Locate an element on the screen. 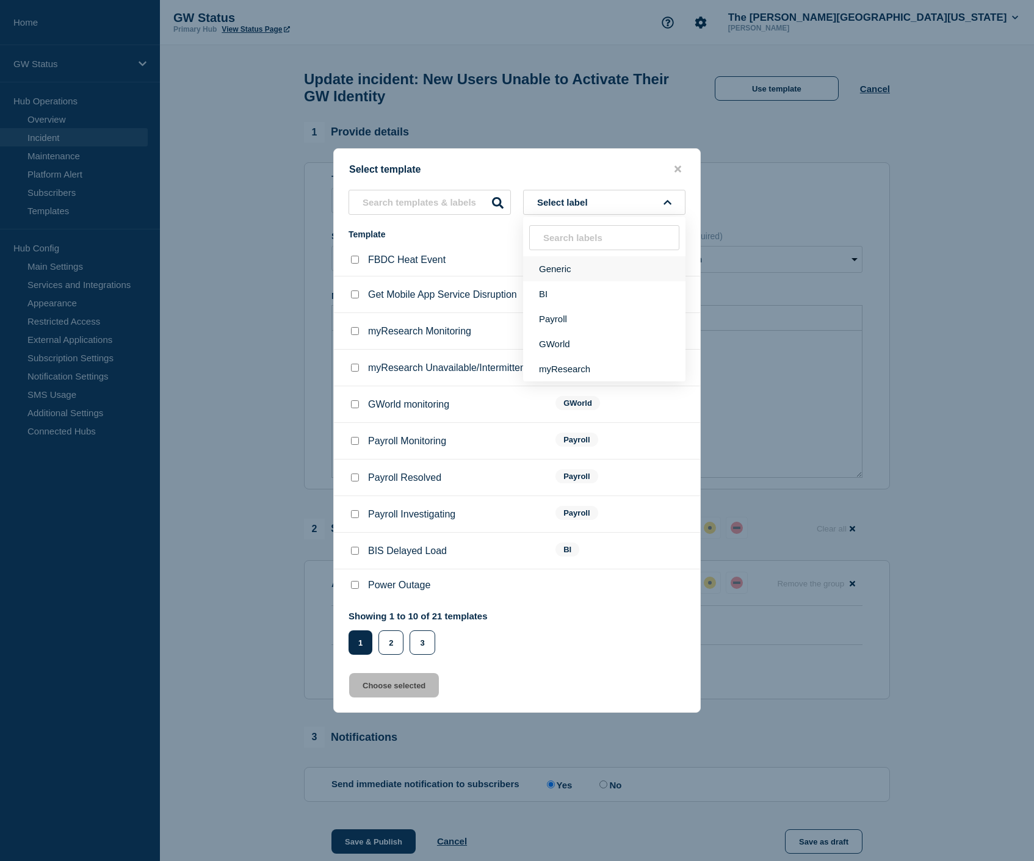 The width and height of the screenshot is (1034, 861). input: Power Outage checkbox is located at coordinates (354, 584).